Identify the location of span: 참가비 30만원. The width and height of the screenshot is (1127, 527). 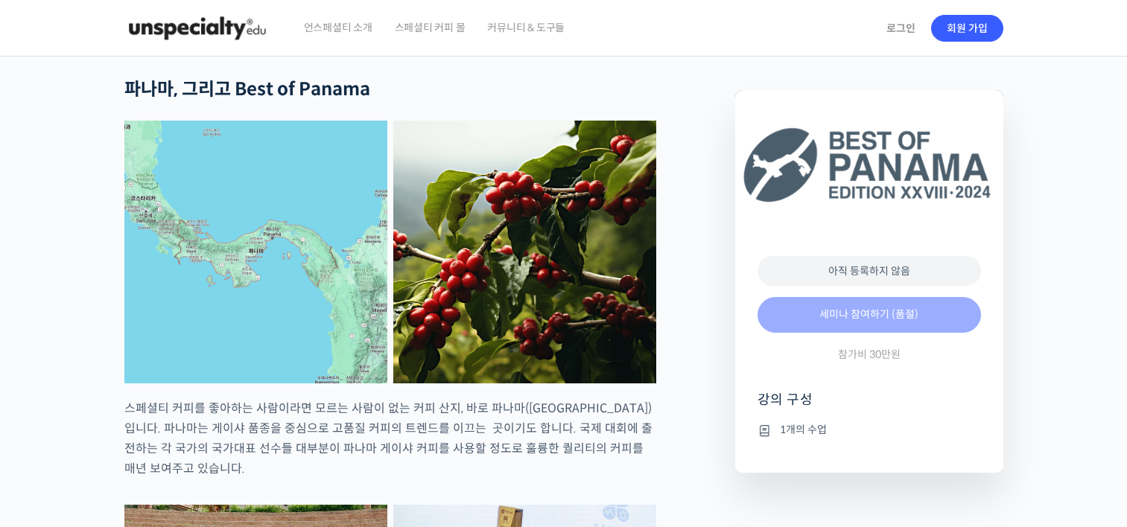
(869, 355).